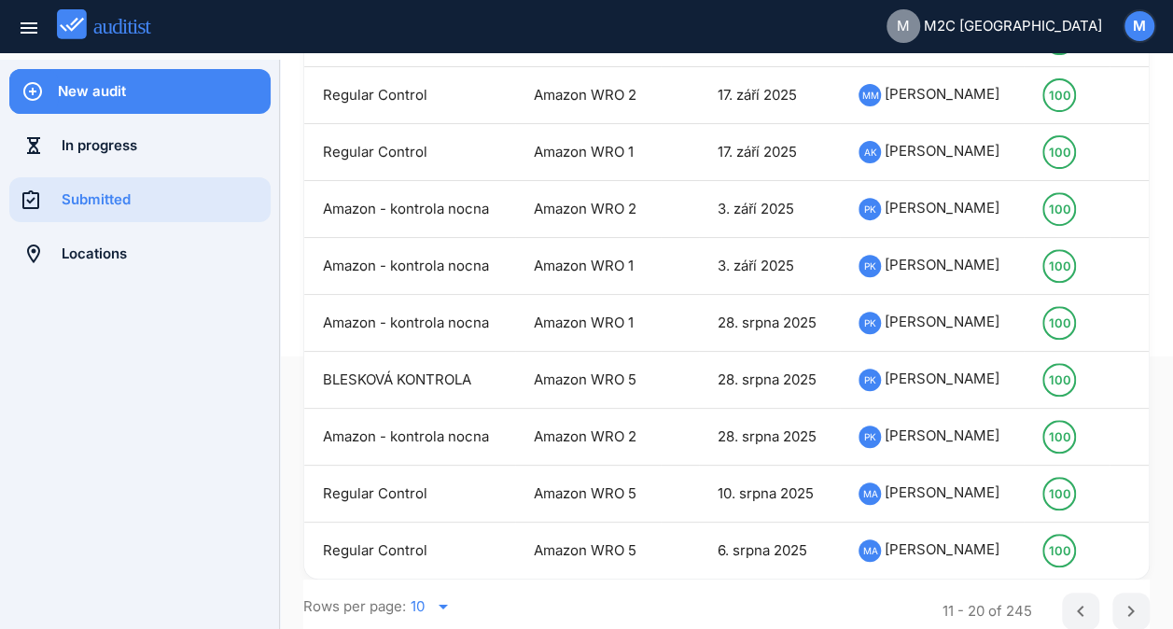  I want to click on i: menu, so click(29, 28).